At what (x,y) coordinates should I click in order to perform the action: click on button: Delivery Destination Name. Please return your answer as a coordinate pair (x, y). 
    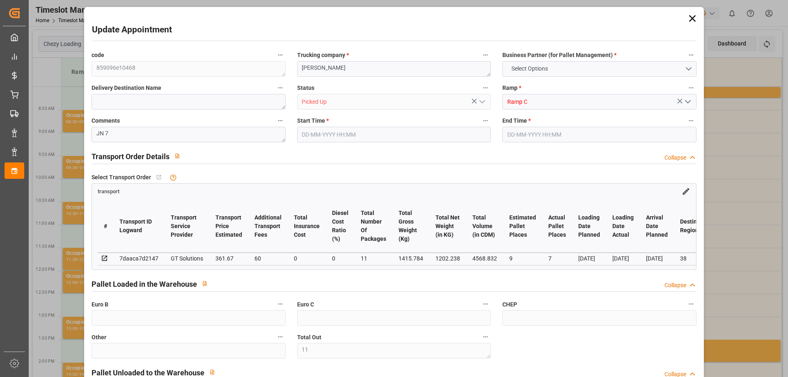
    Looking at the image, I should click on (280, 88).